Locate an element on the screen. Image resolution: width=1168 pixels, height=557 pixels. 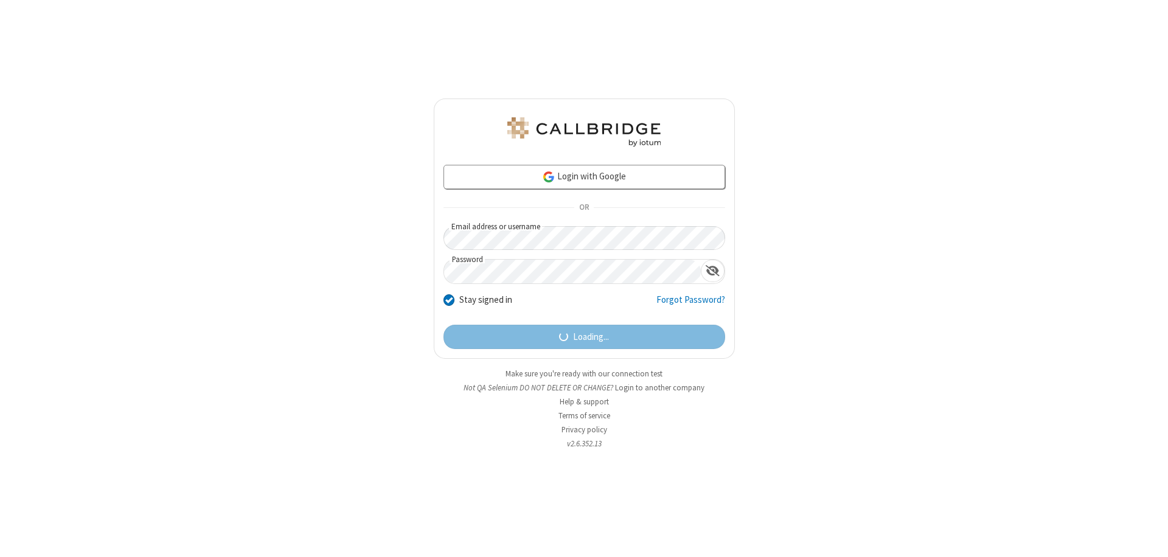
img: QA Selenium DO NOT DELETE OR CHANGE is located at coordinates (584, 132).